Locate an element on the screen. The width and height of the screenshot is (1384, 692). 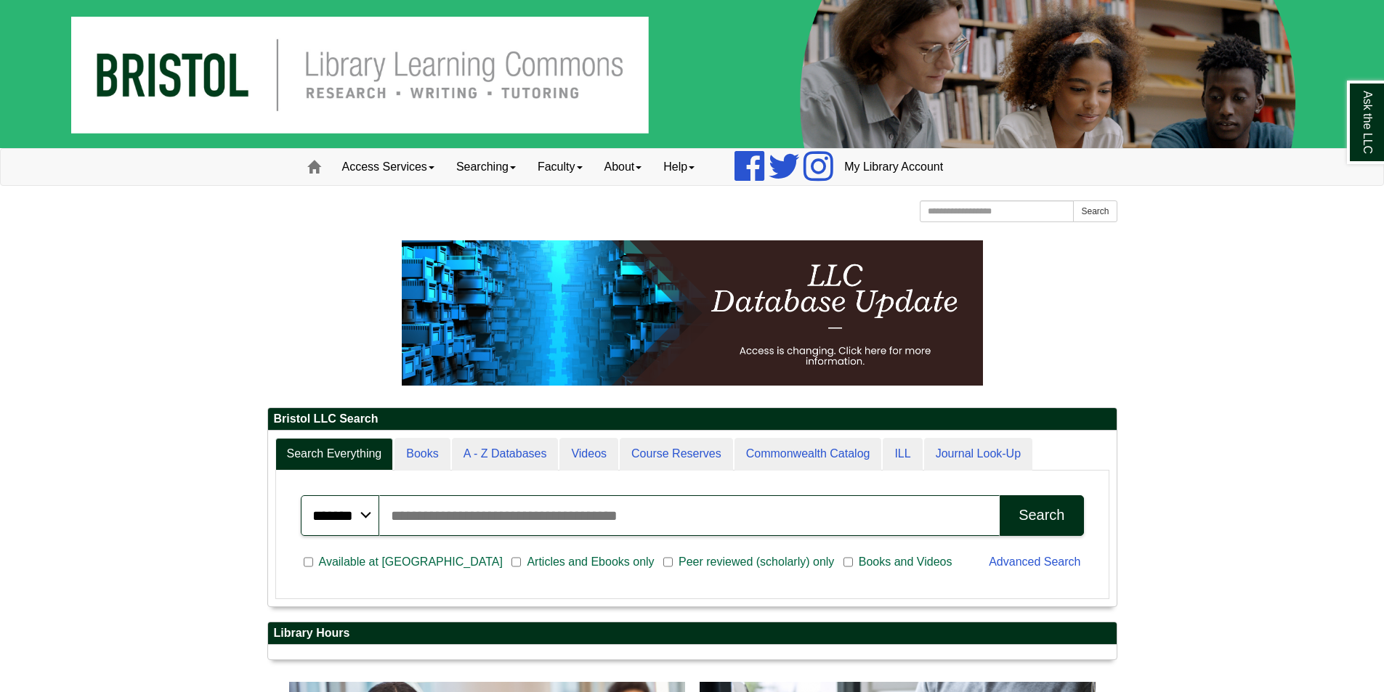
a: Access Services is located at coordinates (388, 167).